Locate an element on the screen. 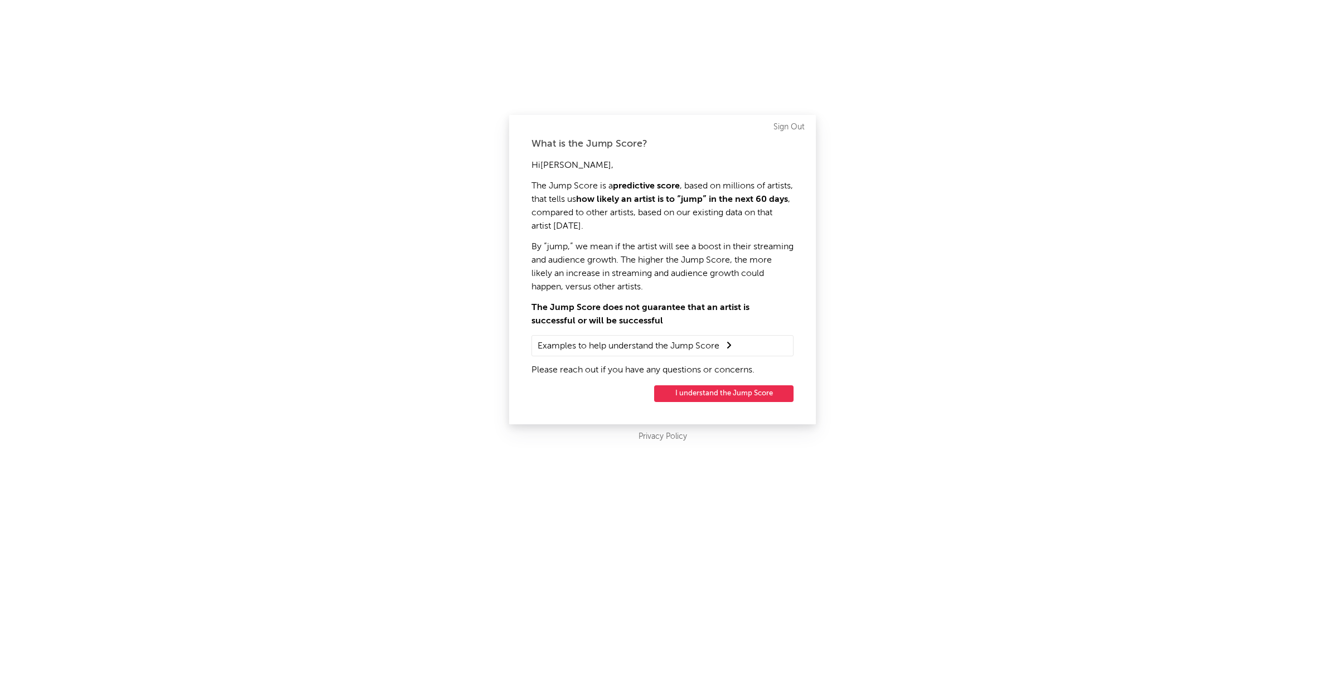  p: Please reach out if you have any questions or concerns. is located at coordinates (663, 370).